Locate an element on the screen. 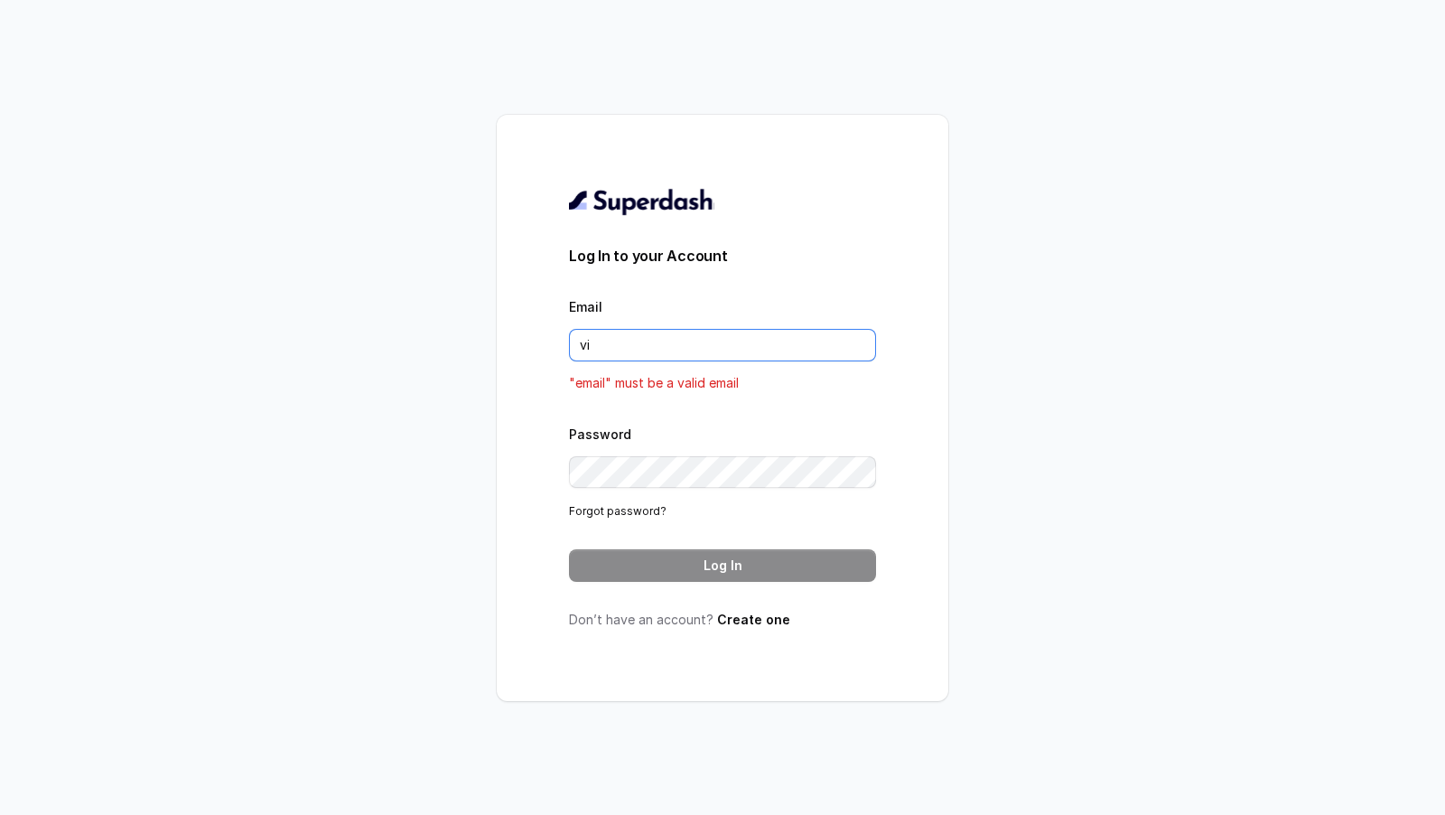 This screenshot has width=1445, height=815. label: Email is located at coordinates (585, 306).